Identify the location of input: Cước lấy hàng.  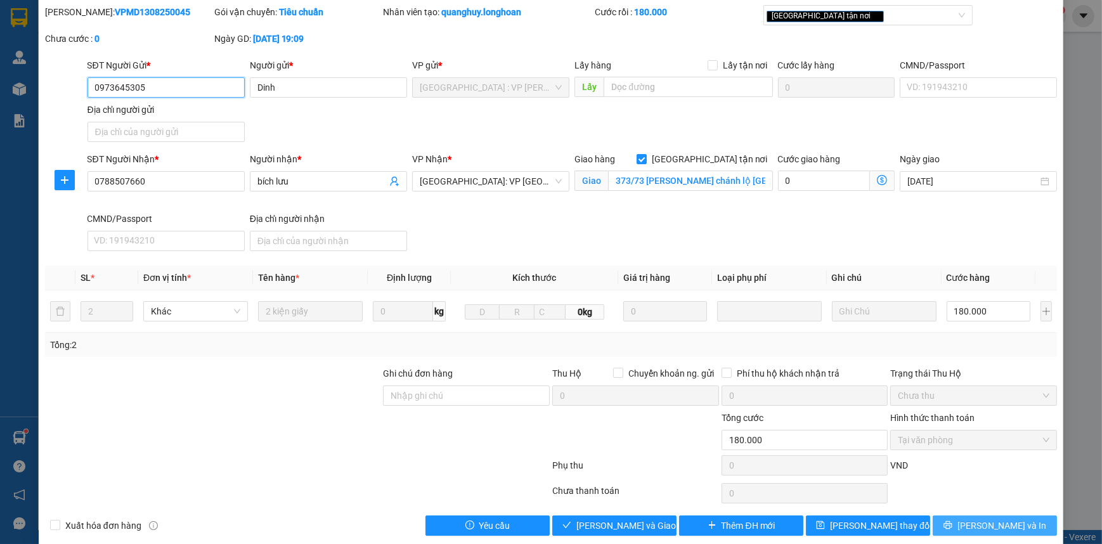
(837, 88).